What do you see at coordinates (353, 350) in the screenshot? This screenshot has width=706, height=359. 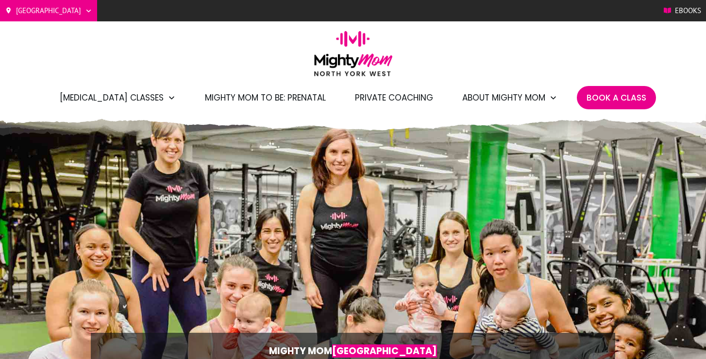 I see `strong: Mighty Mom` at bounding box center [353, 350].